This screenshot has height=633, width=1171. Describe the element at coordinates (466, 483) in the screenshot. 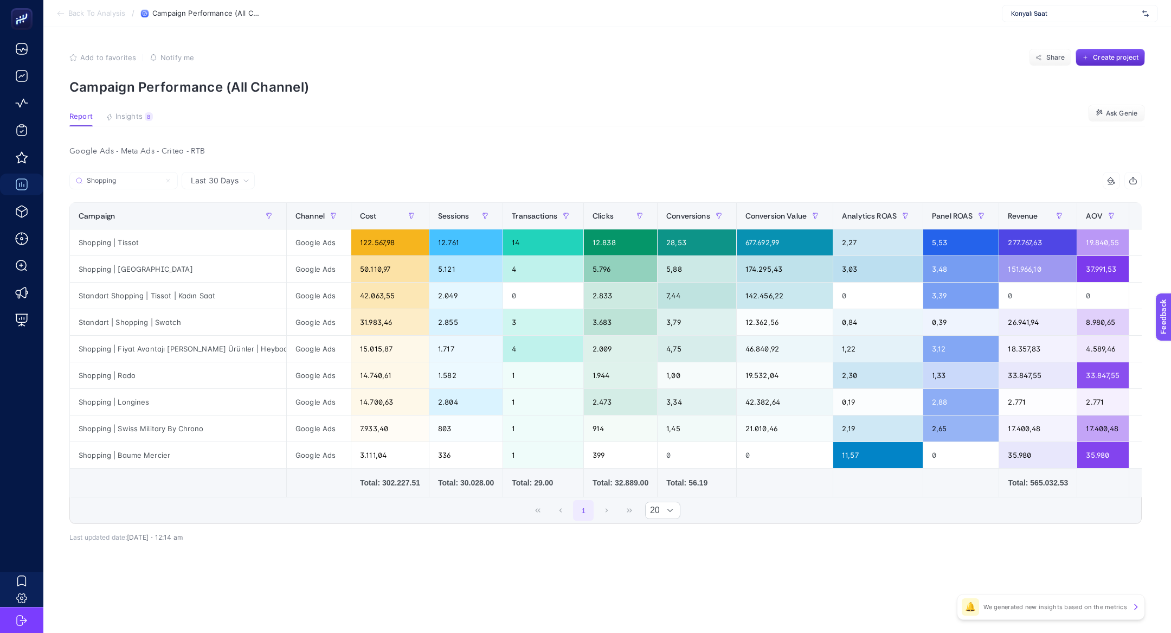

I see `div: Total: 30.028.00` at that location.